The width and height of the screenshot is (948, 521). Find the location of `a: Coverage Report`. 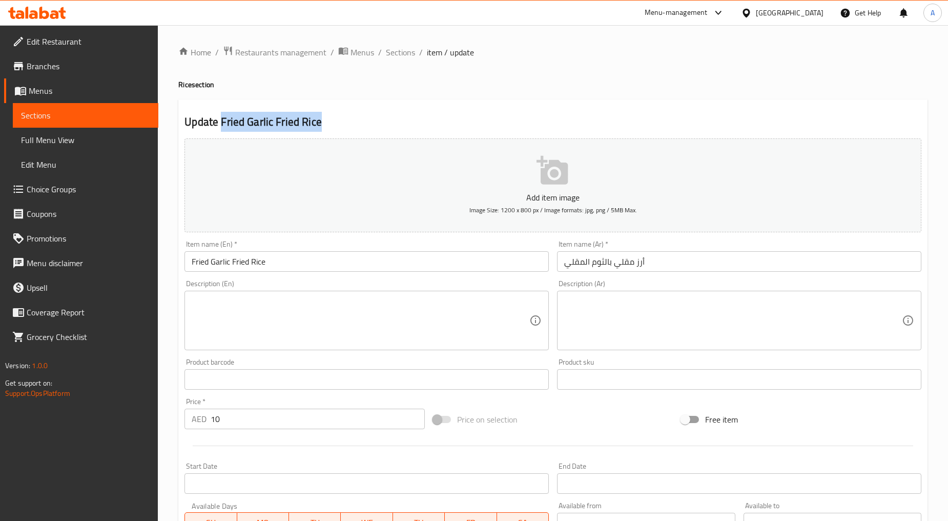

a: Coverage Report is located at coordinates (81, 312).